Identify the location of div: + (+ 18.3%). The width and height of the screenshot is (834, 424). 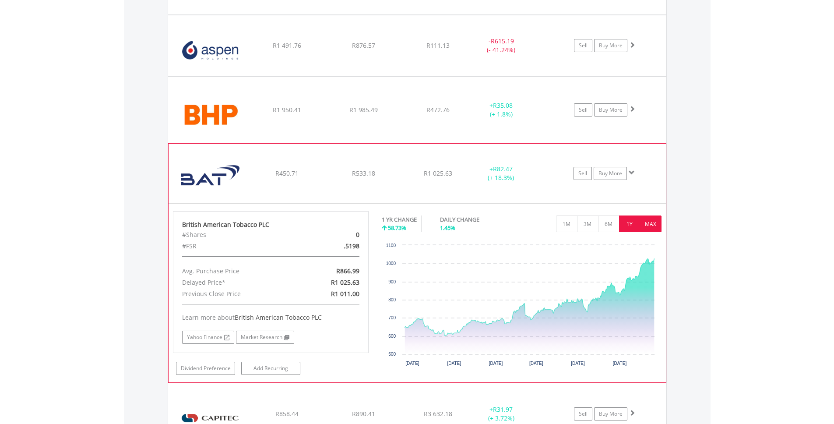
(501, 173).